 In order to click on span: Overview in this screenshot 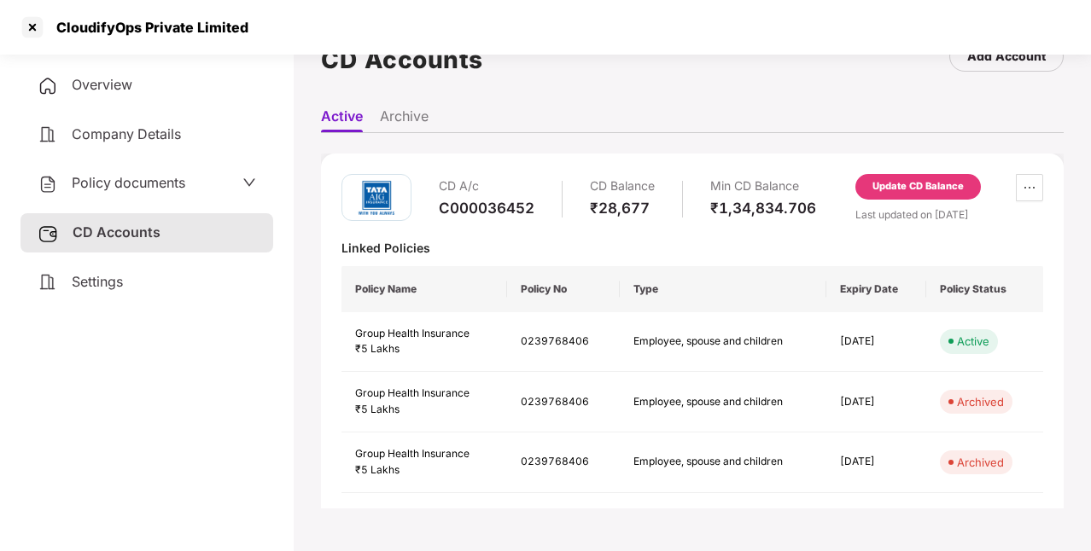, I will do `click(102, 84)`.